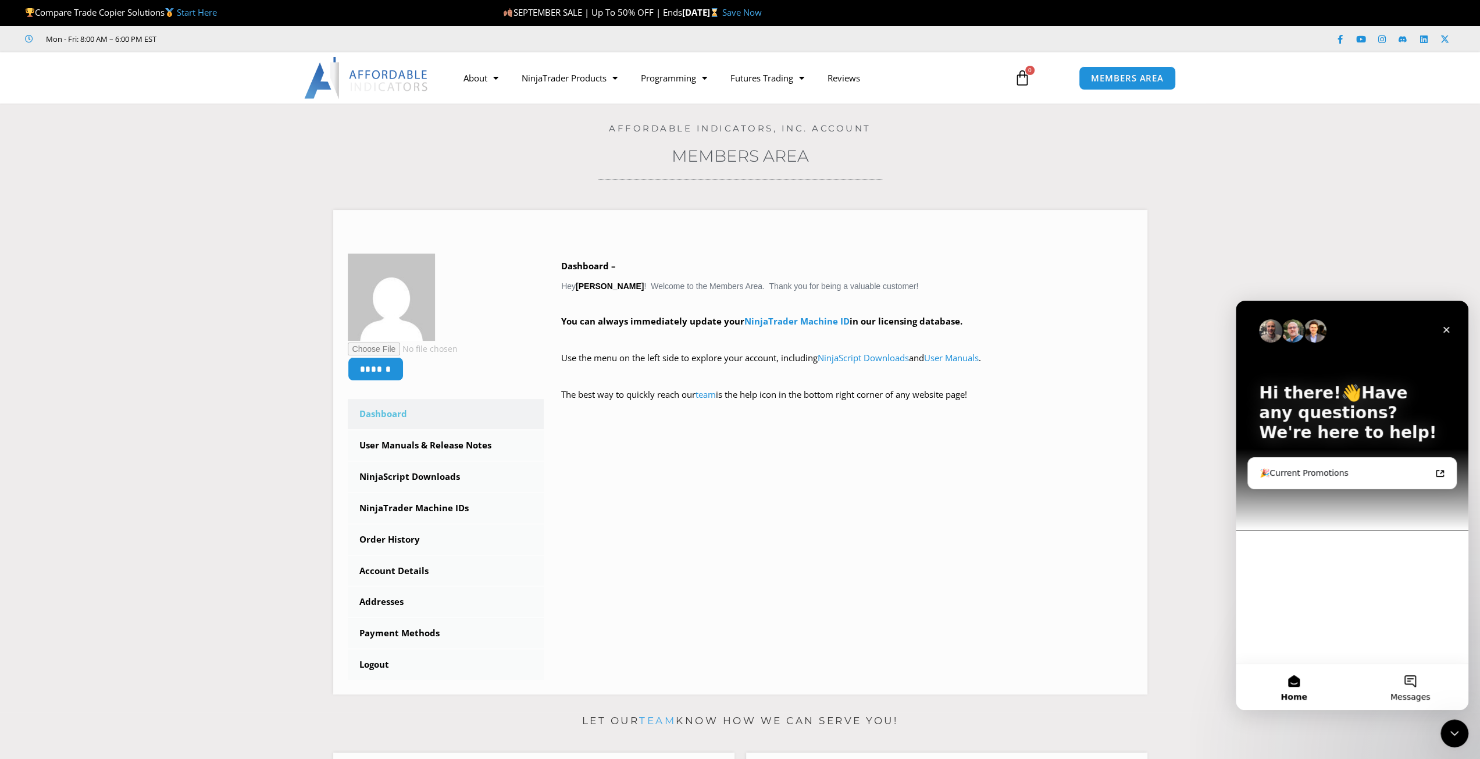 The height and width of the screenshot is (759, 1480). What do you see at coordinates (197, 12) in the screenshot?
I see `a: Start Here` at bounding box center [197, 12].